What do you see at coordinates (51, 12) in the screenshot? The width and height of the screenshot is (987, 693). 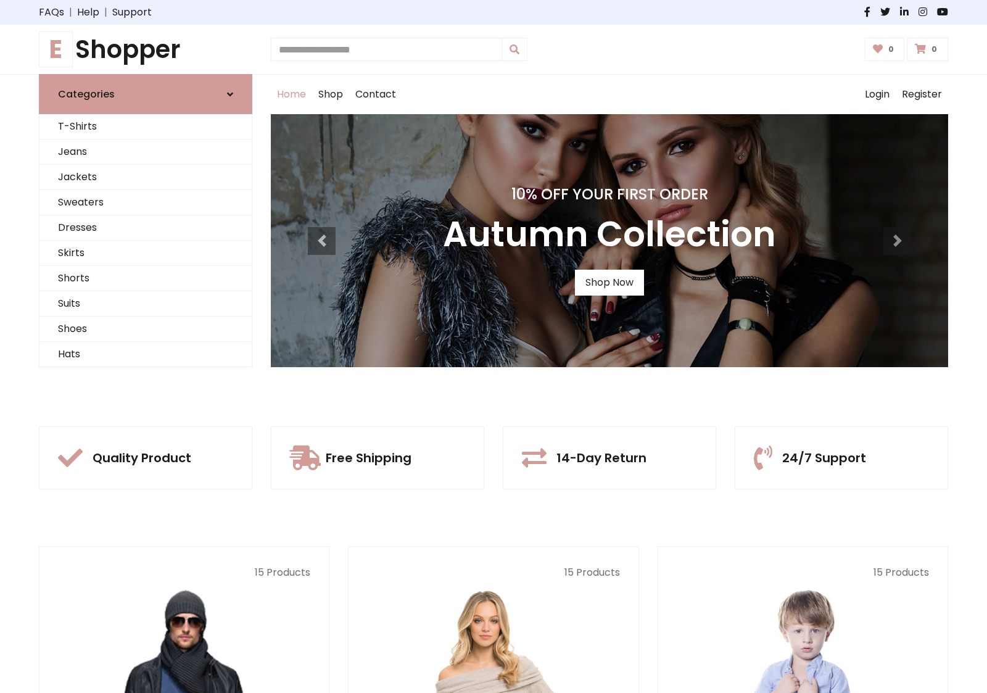 I see `a: FAQs` at bounding box center [51, 12].